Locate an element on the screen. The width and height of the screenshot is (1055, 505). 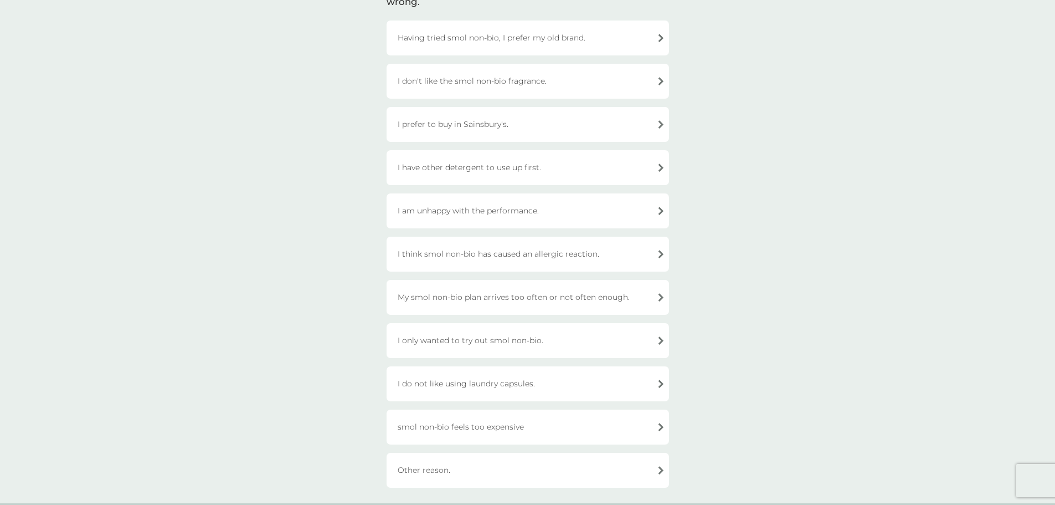
div: I only wanted to try out smol non-bio. is located at coordinates (528, 340).